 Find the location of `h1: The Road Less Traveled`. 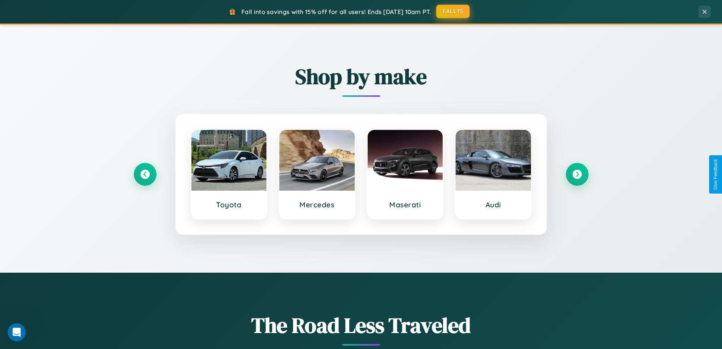

h1: The Road Less Traveled is located at coordinates (361, 325).